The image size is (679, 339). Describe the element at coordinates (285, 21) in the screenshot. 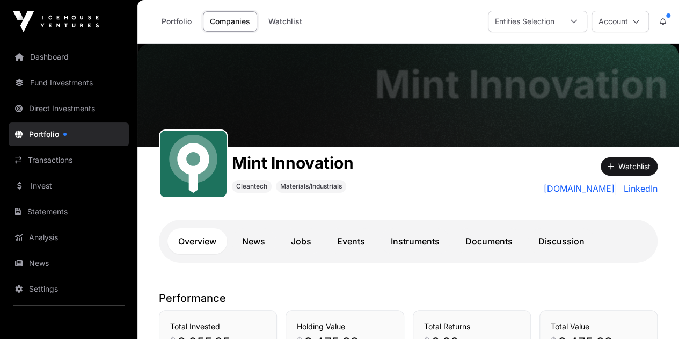

I see `a: Watchlist` at that location.